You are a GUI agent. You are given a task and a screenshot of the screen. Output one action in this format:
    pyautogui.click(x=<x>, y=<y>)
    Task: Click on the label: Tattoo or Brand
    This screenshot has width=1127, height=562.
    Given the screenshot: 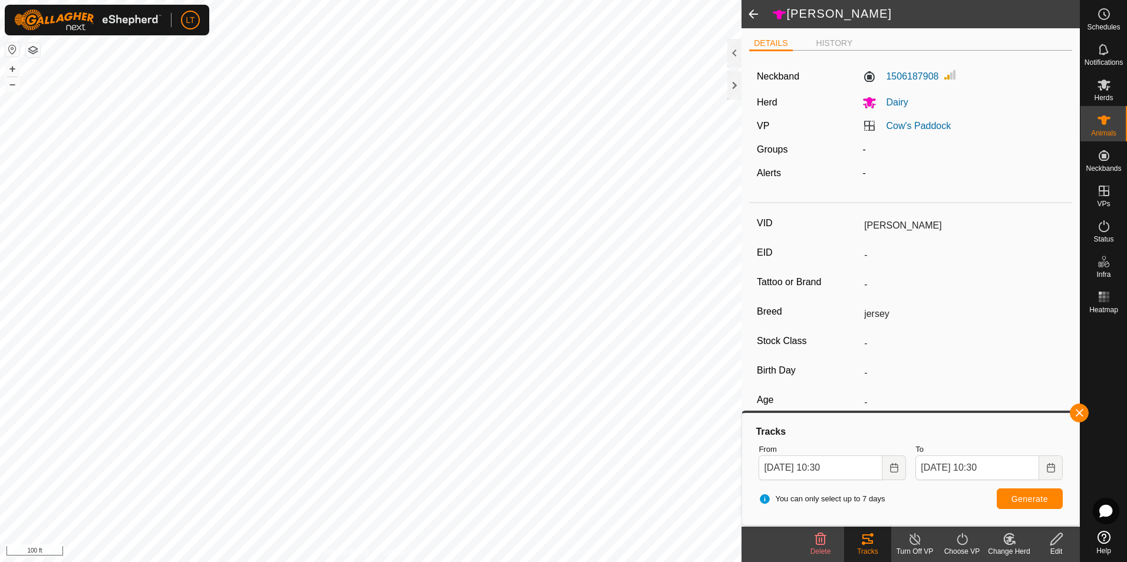 What is the action you would take?
    pyautogui.click(x=808, y=282)
    